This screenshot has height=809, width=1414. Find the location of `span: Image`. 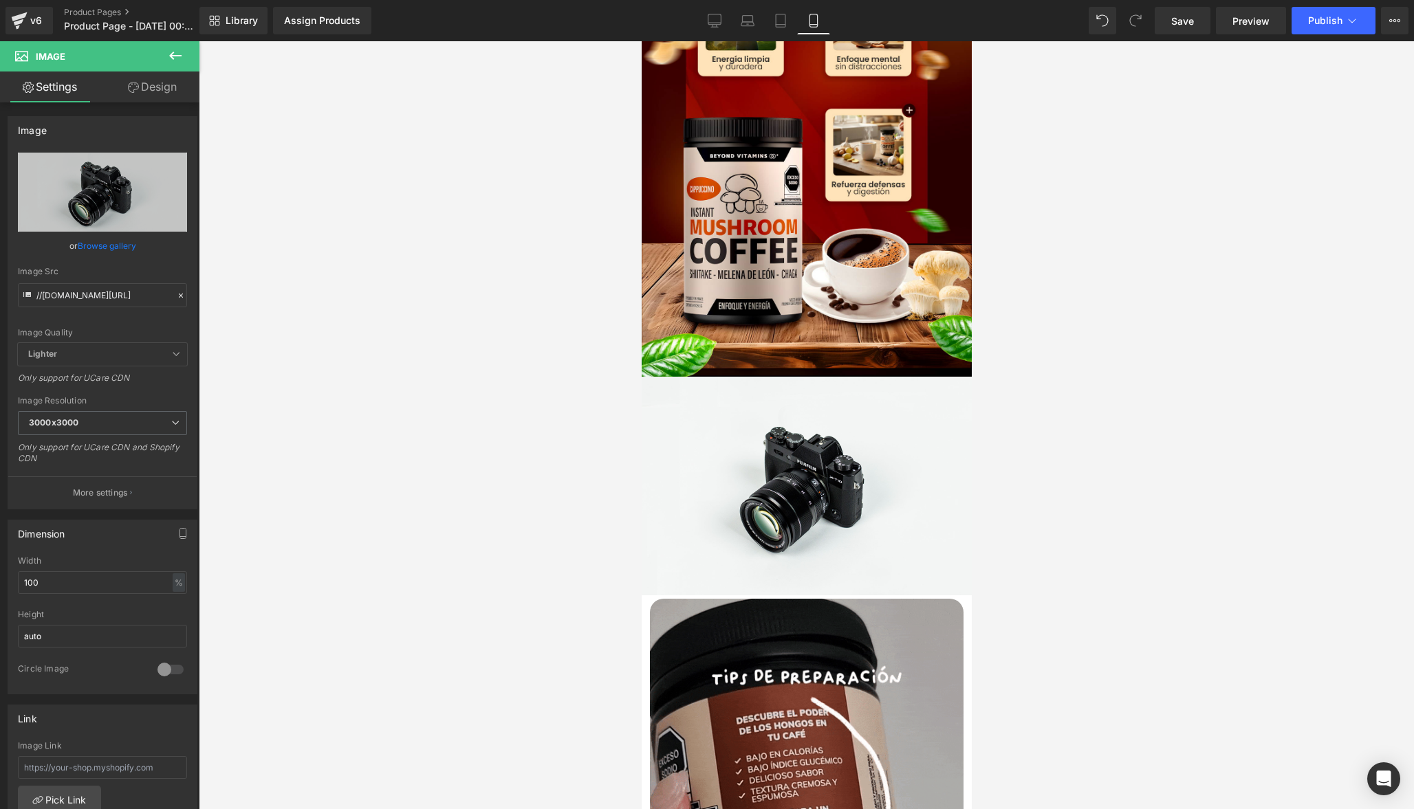

span: Image is located at coordinates (50, 56).